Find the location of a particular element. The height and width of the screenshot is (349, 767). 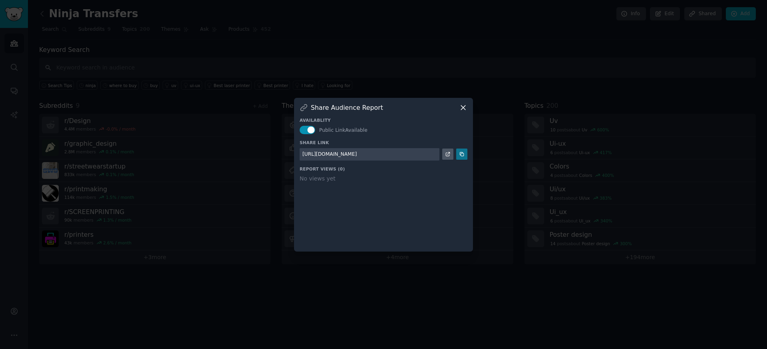

h3: Report Views ( 0 ) is located at coordinates (383, 169).